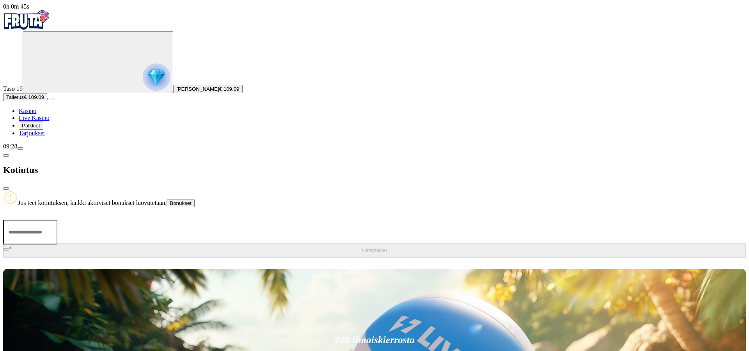 This screenshot has width=749, height=351. Describe the element at coordinates (374, 170) in the screenshot. I see `h2: Kotiutus` at that location.